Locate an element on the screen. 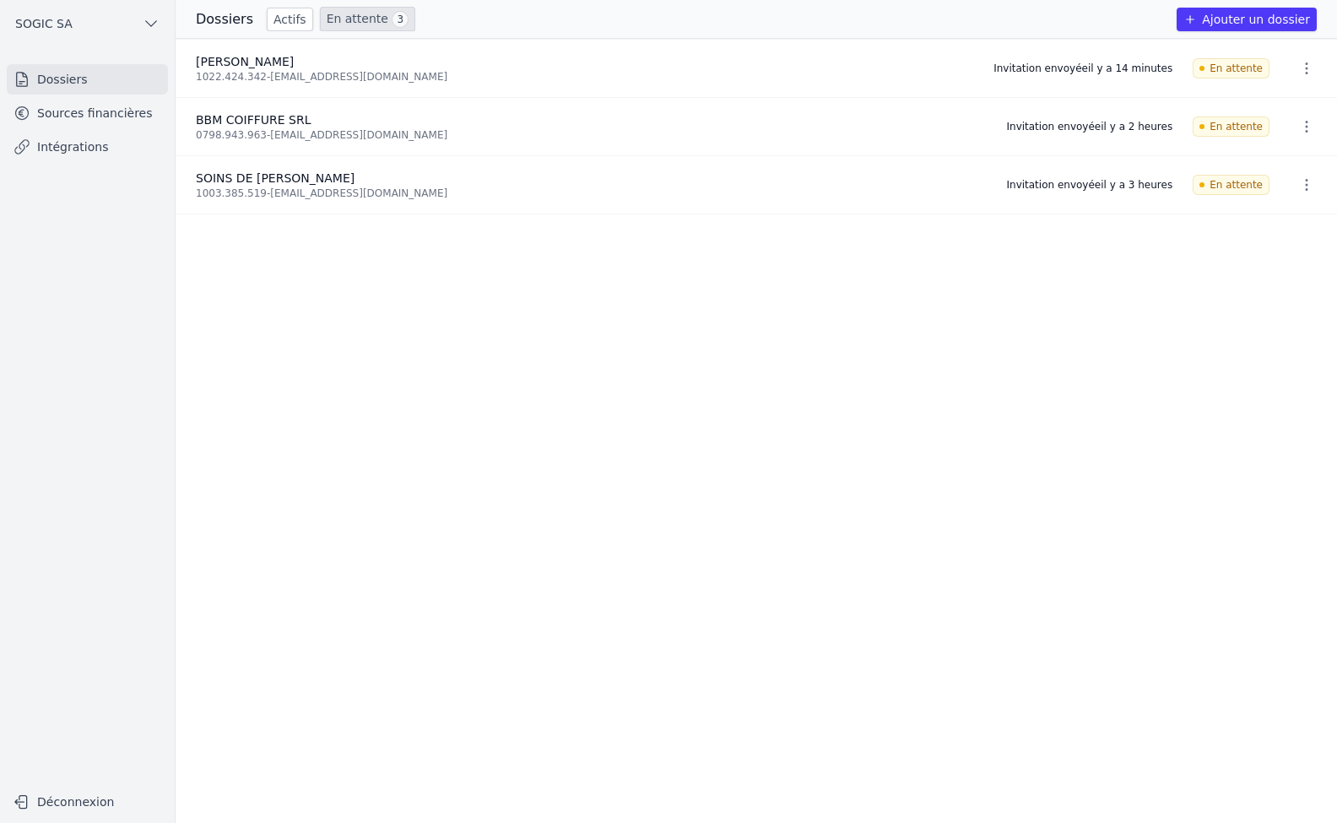  div: Invitation envoyée il y a 3 heures is located at coordinates (1089, 185).